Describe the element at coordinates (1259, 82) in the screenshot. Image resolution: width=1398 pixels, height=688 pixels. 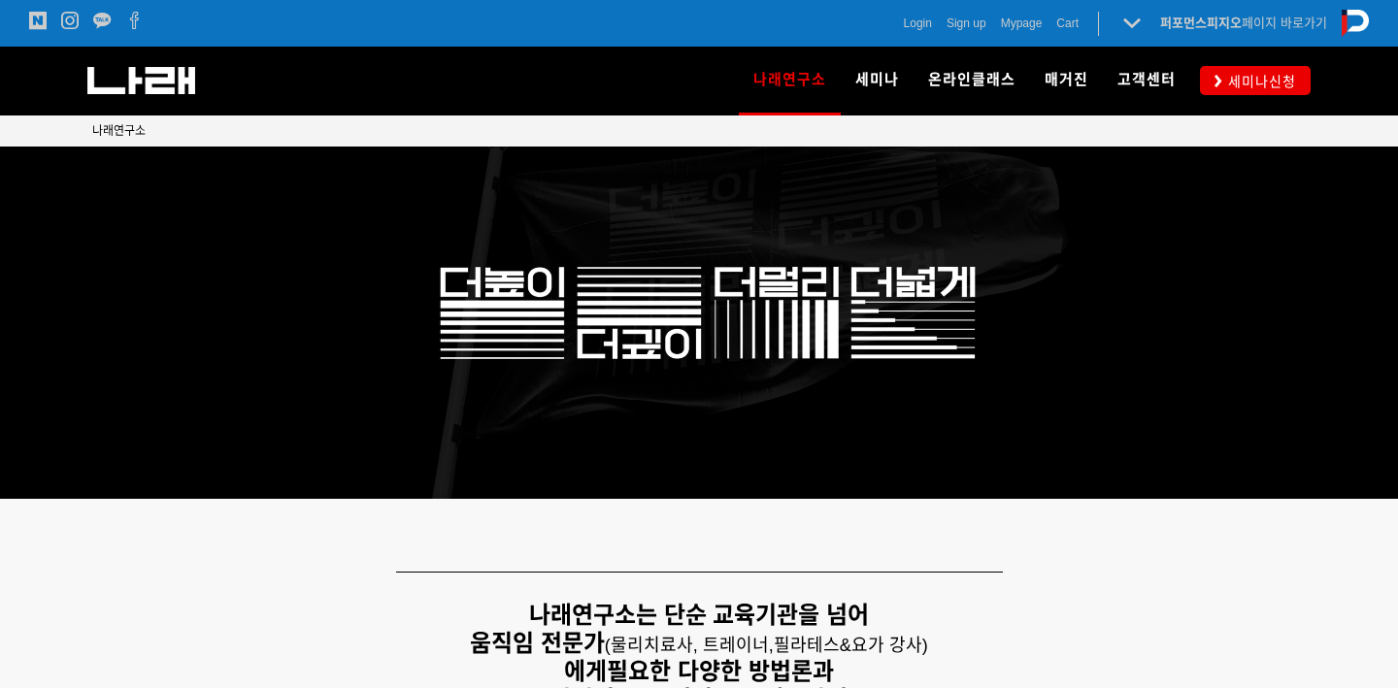
I see `span: 세미나신청` at that location.